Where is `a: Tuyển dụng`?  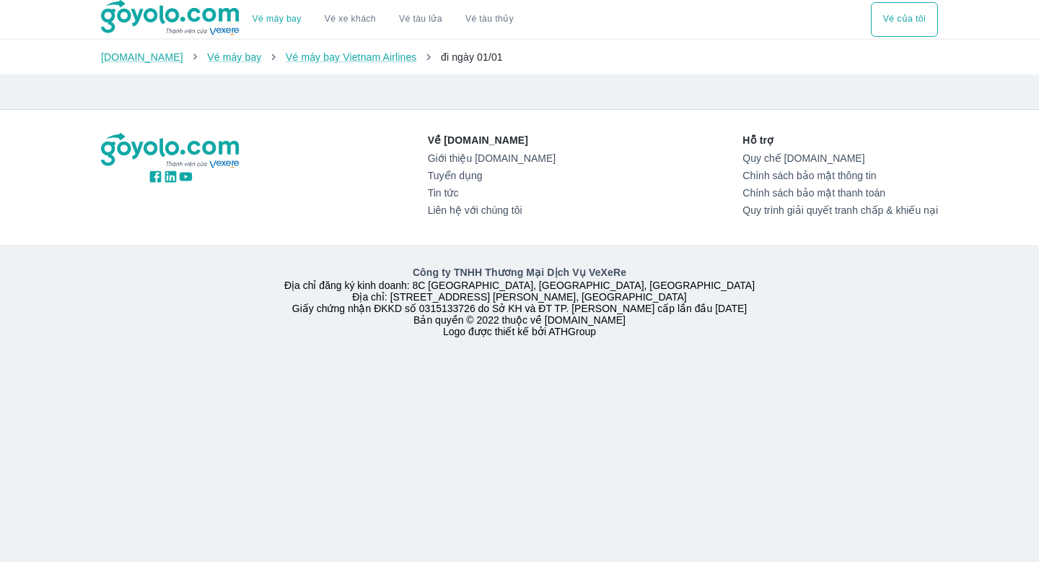
a: Tuyển dụng is located at coordinates (492, 175).